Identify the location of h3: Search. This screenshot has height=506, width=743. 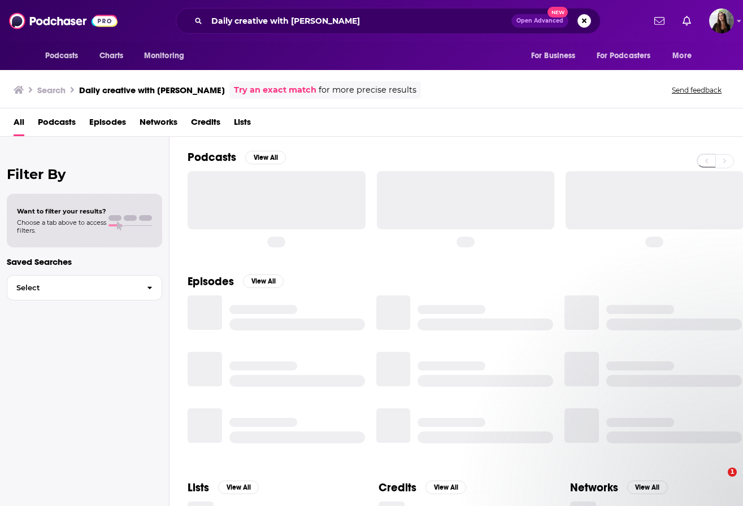
(51, 90).